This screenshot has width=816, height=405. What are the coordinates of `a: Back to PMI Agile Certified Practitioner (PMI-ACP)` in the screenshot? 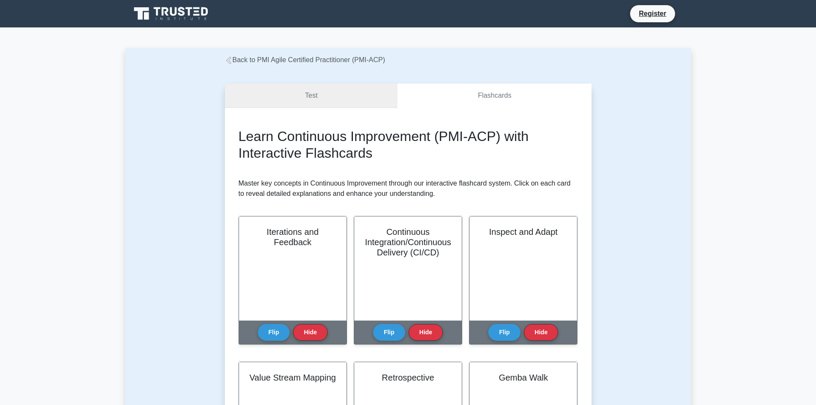 It's located at (305, 60).